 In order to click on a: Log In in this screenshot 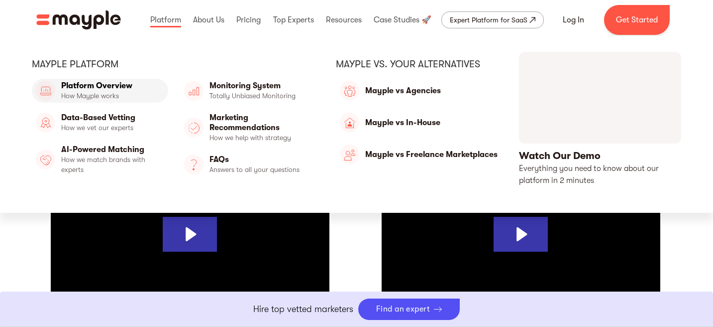, I will do `click(574, 20)`.